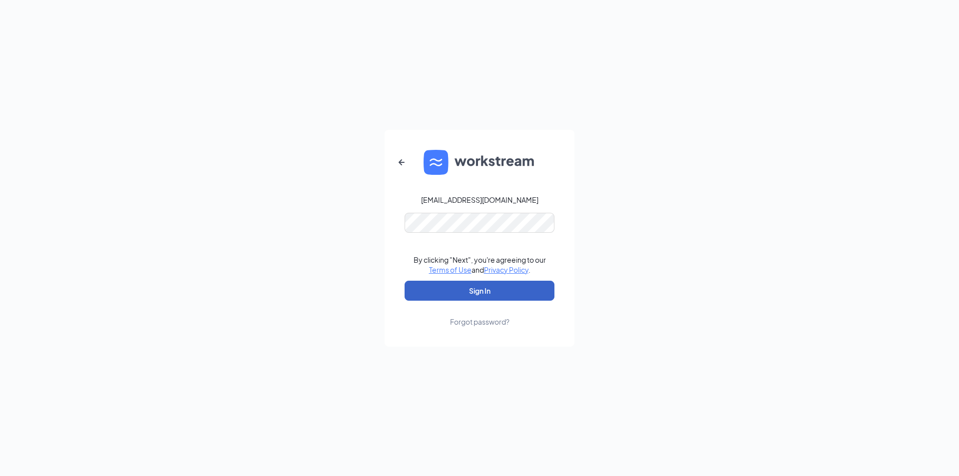  I want to click on button: Sign In, so click(479, 291).